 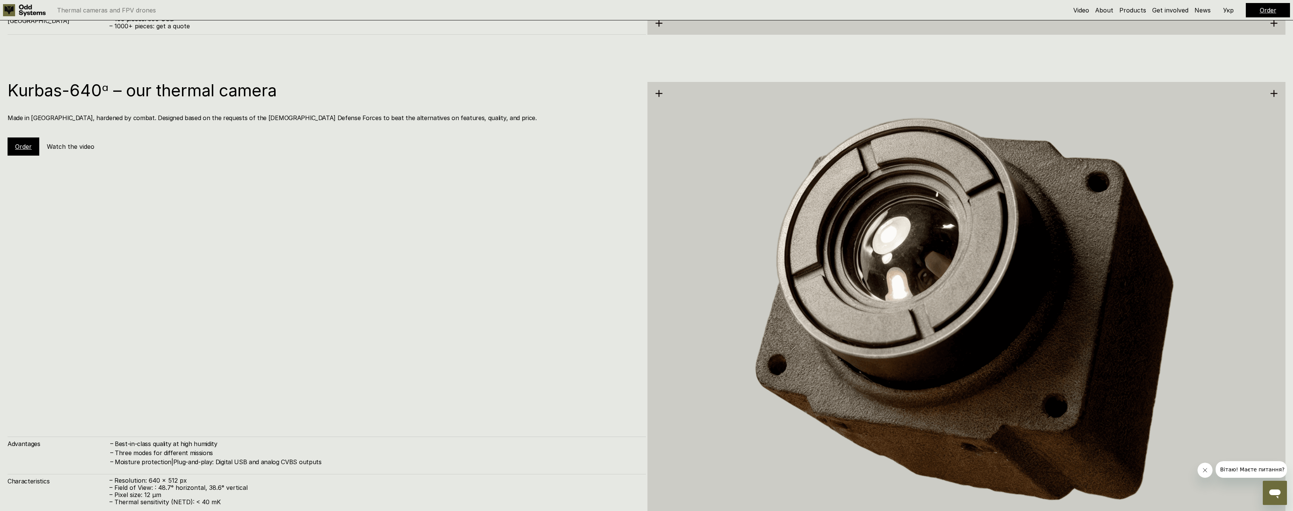 I want to click on p: Thermal cameras and FPV drones, so click(x=106, y=10).